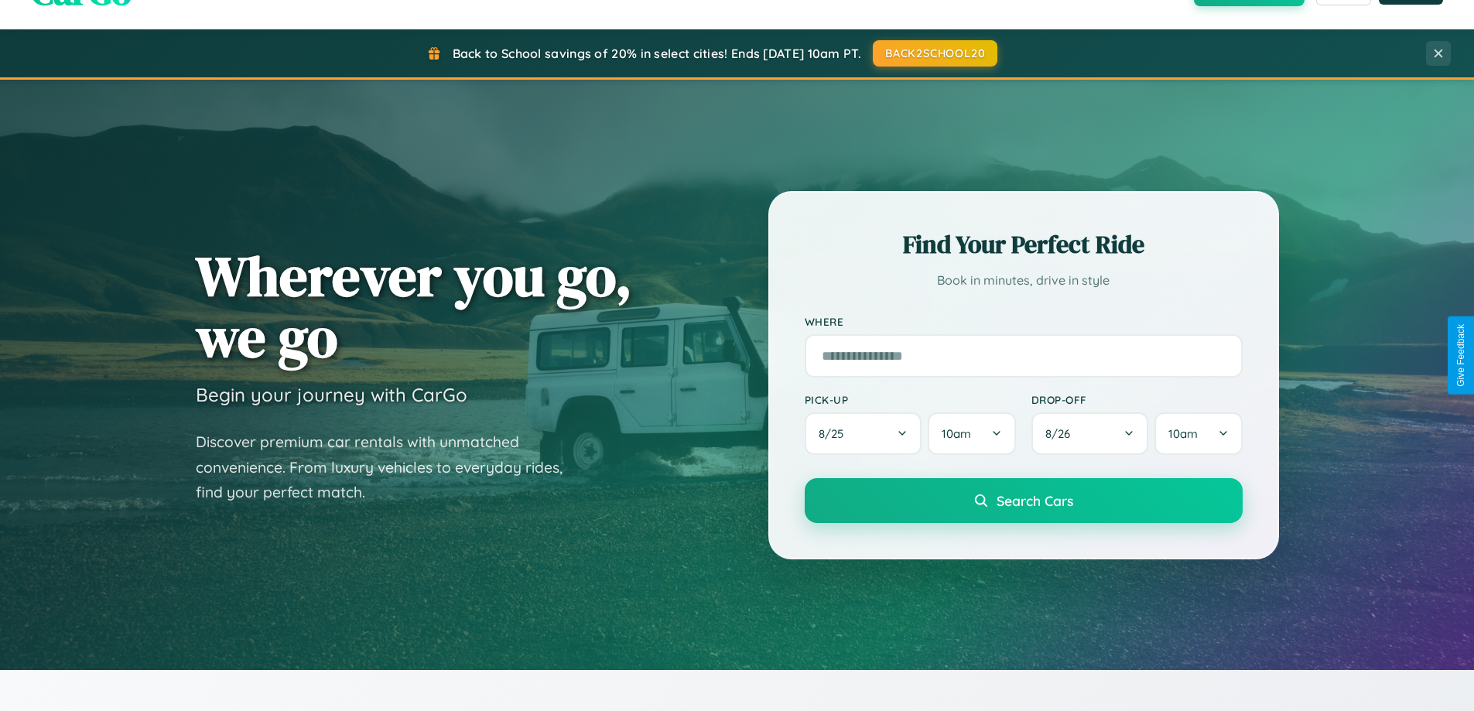 The height and width of the screenshot is (711, 1474). Describe the element at coordinates (835, 433) in the screenshot. I see `span: 8 / 25` at that location.